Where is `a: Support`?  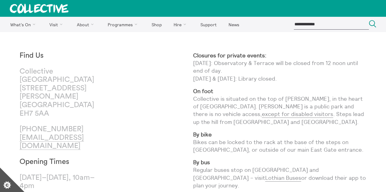
a: Support is located at coordinates (209, 24).